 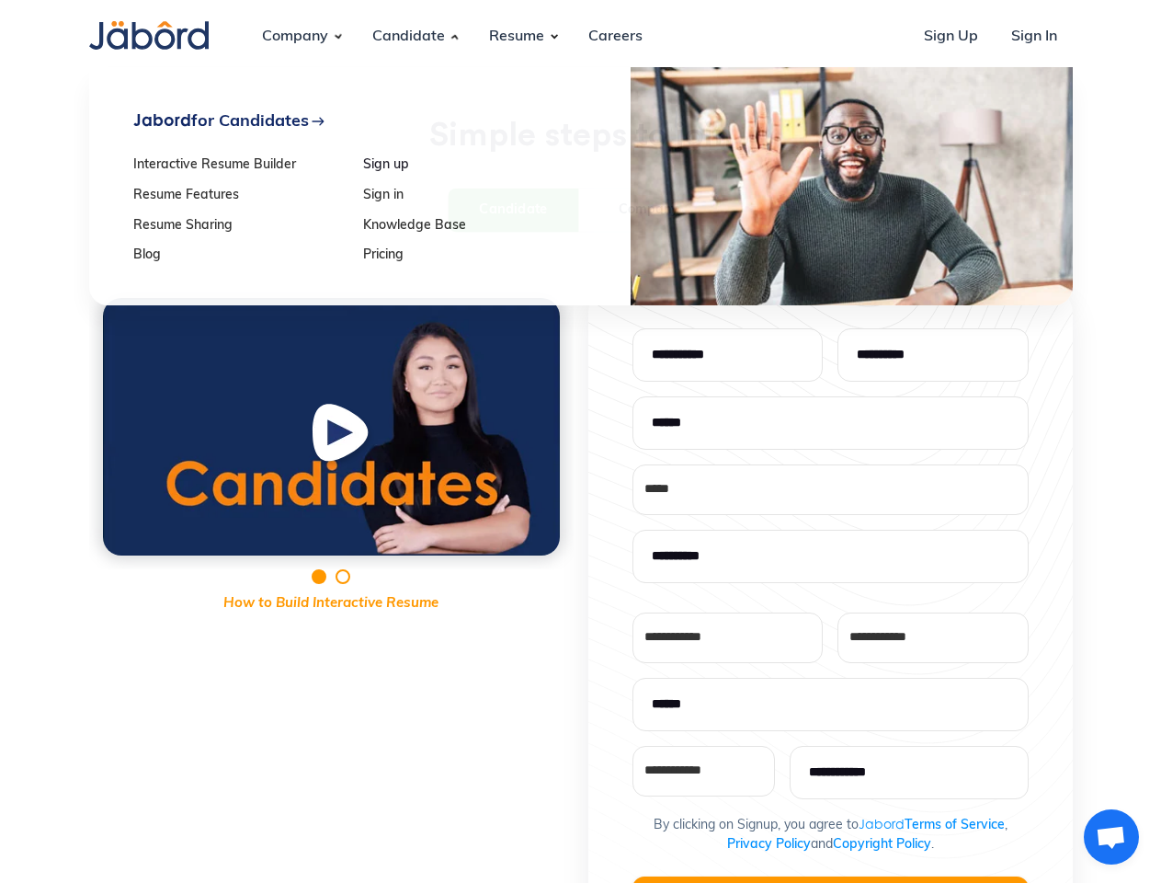 What do you see at coordinates (1034, 37) in the screenshot?
I see `a: Sign In` at bounding box center [1034, 37].